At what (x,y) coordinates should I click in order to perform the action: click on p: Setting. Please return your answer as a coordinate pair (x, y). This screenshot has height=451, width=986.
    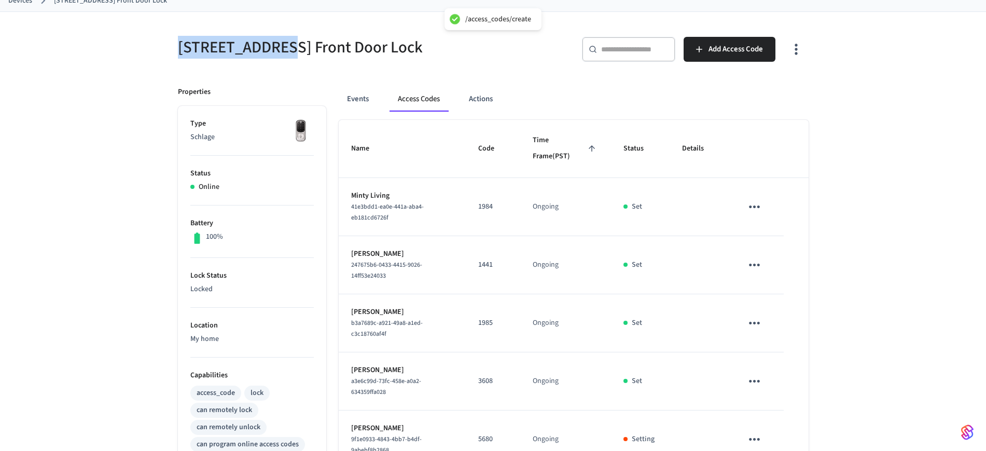
    Looking at the image, I should click on (643, 439).